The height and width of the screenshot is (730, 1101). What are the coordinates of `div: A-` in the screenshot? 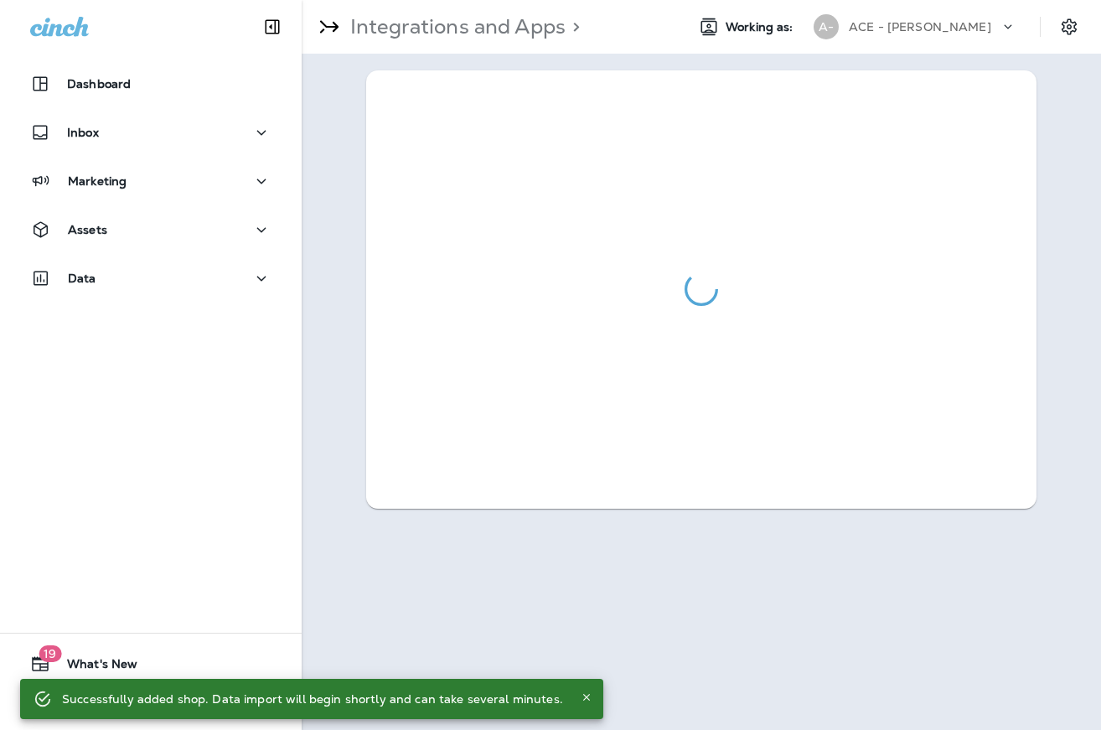 It's located at (826, 27).